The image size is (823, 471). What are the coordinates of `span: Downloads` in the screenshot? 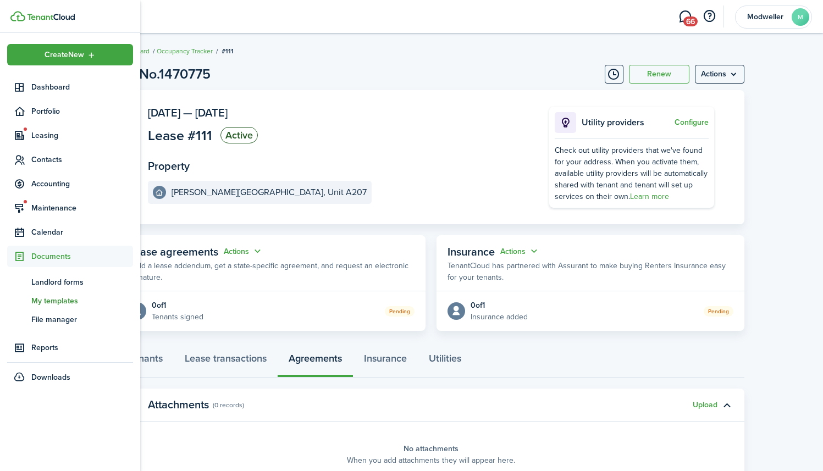 It's located at (51, 377).